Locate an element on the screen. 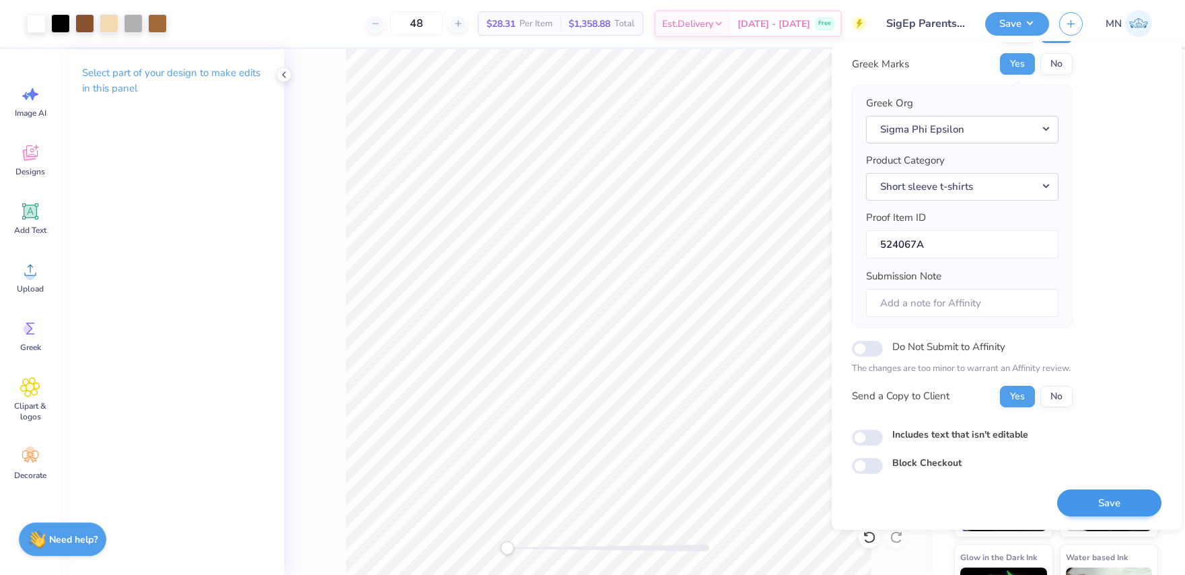 This screenshot has height=575, width=1185. input: Untitled Design is located at coordinates (925, 24).